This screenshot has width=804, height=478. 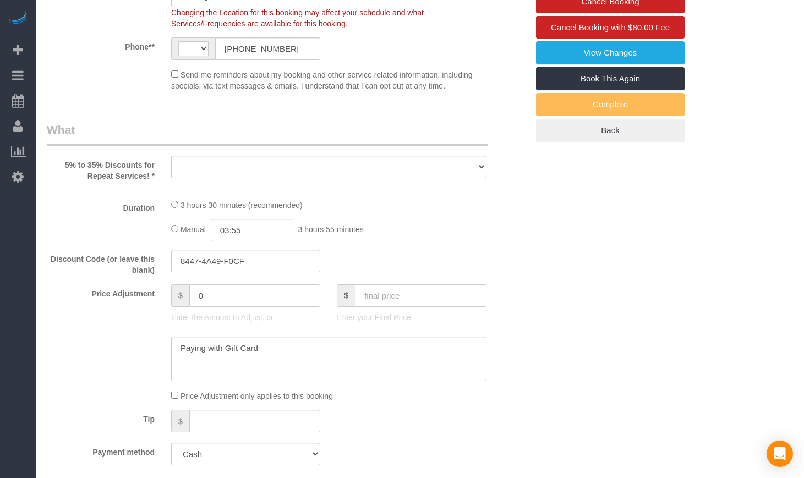 I want to click on span: 3 hours 30 minutes (recommended), so click(x=242, y=205).